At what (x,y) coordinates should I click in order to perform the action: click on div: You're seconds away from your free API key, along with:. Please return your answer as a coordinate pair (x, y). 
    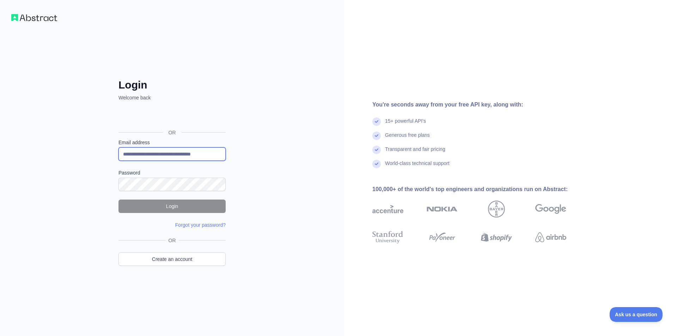
    Looking at the image, I should click on (481, 105).